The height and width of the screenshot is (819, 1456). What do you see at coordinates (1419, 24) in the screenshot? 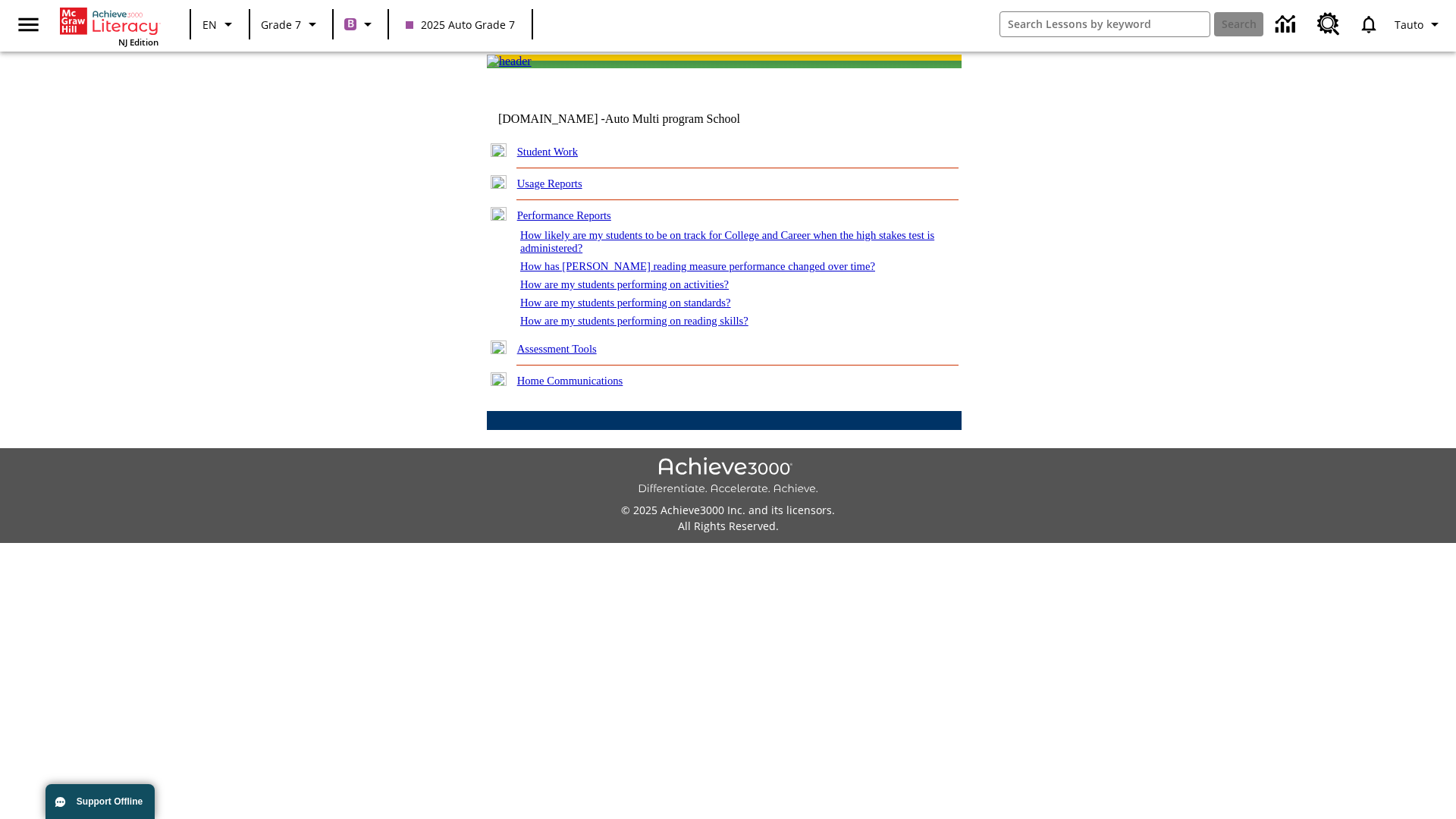
I see `button: Profile/Settings` at bounding box center [1419, 24].